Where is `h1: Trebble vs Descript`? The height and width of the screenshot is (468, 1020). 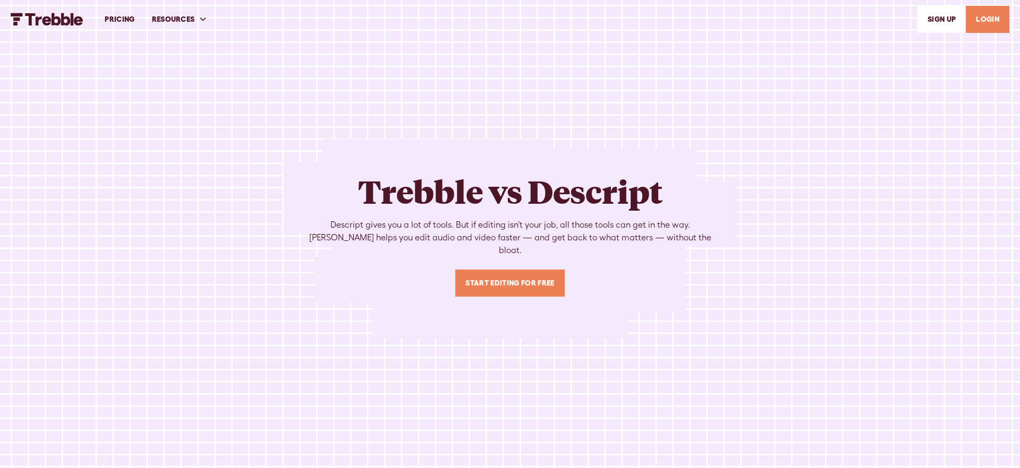
h1: Trebble vs Descript is located at coordinates (510, 191).